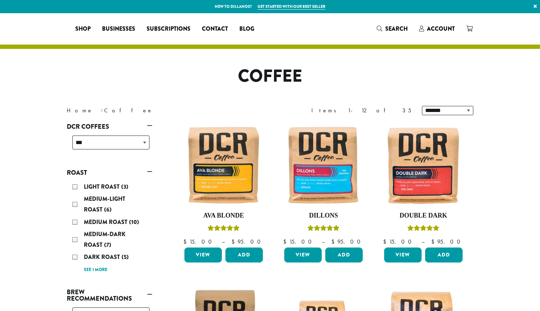 The width and height of the screenshot is (540, 311). What do you see at coordinates (118, 29) in the screenshot?
I see `span: Businesses` at bounding box center [118, 29].